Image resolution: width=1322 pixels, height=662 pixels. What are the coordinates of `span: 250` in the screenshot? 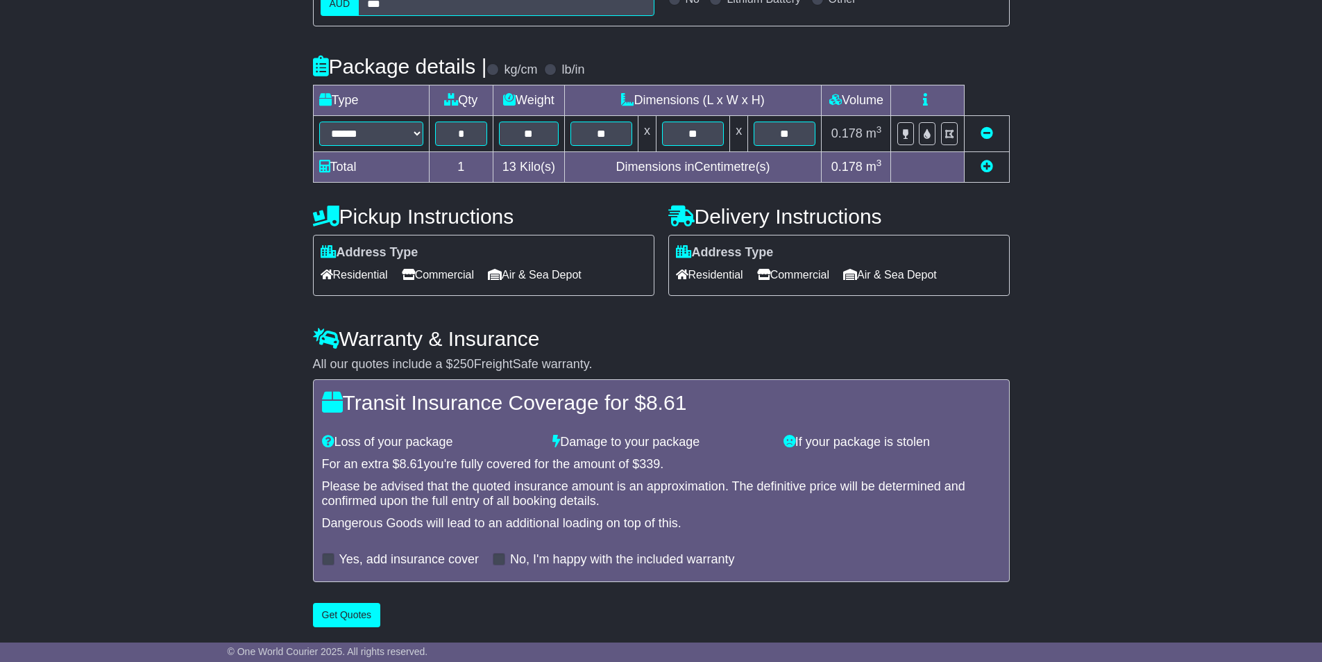 It's located at (464, 364).